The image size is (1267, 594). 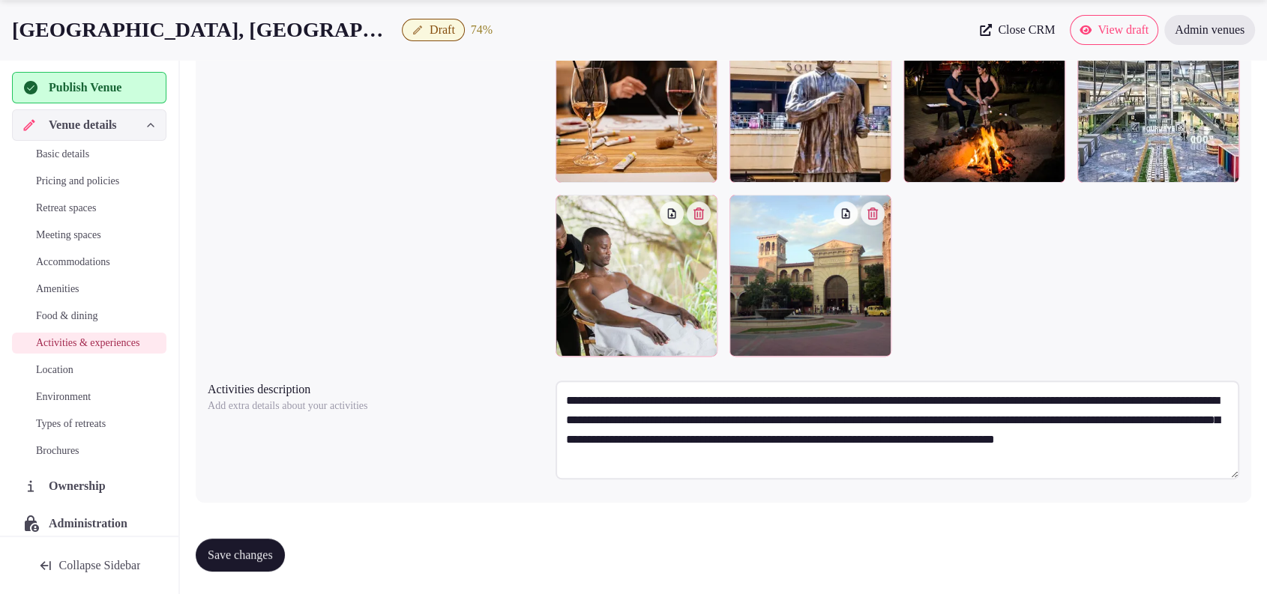 What do you see at coordinates (89, 208) in the screenshot?
I see `a: Retreat spaces` at bounding box center [89, 208].